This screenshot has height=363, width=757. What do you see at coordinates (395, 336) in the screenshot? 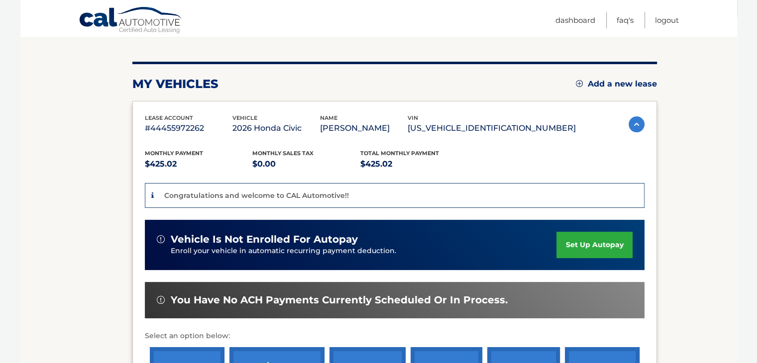
I see `p: Select an option below:` at bounding box center [395, 336].